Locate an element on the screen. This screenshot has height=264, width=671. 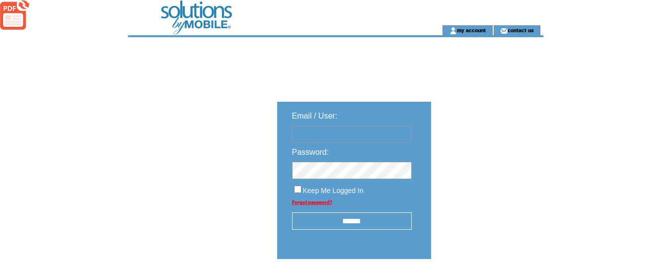
span: Keep Me Logged In is located at coordinates (333, 191).